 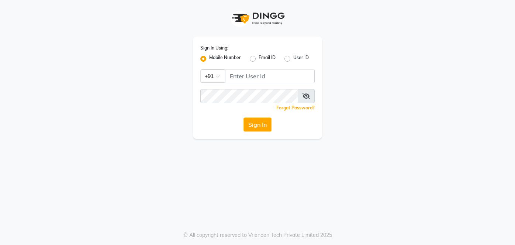 What do you see at coordinates (267, 59) in the screenshot?
I see `label: Email ID` at bounding box center [267, 59].